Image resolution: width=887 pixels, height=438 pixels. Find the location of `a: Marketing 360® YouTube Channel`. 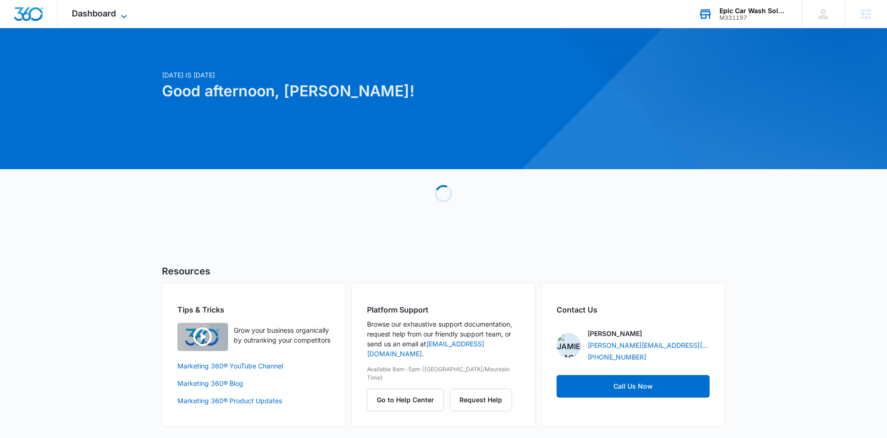

a: Marketing 360® YouTube Channel is located at coordinates (254, 365).